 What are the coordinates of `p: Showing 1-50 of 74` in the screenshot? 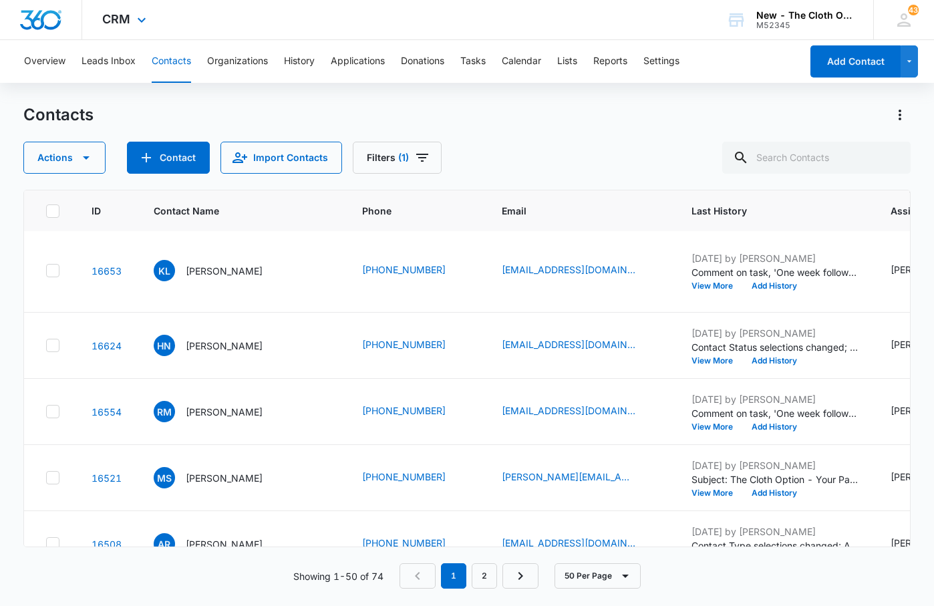 It's located at (338, 576).